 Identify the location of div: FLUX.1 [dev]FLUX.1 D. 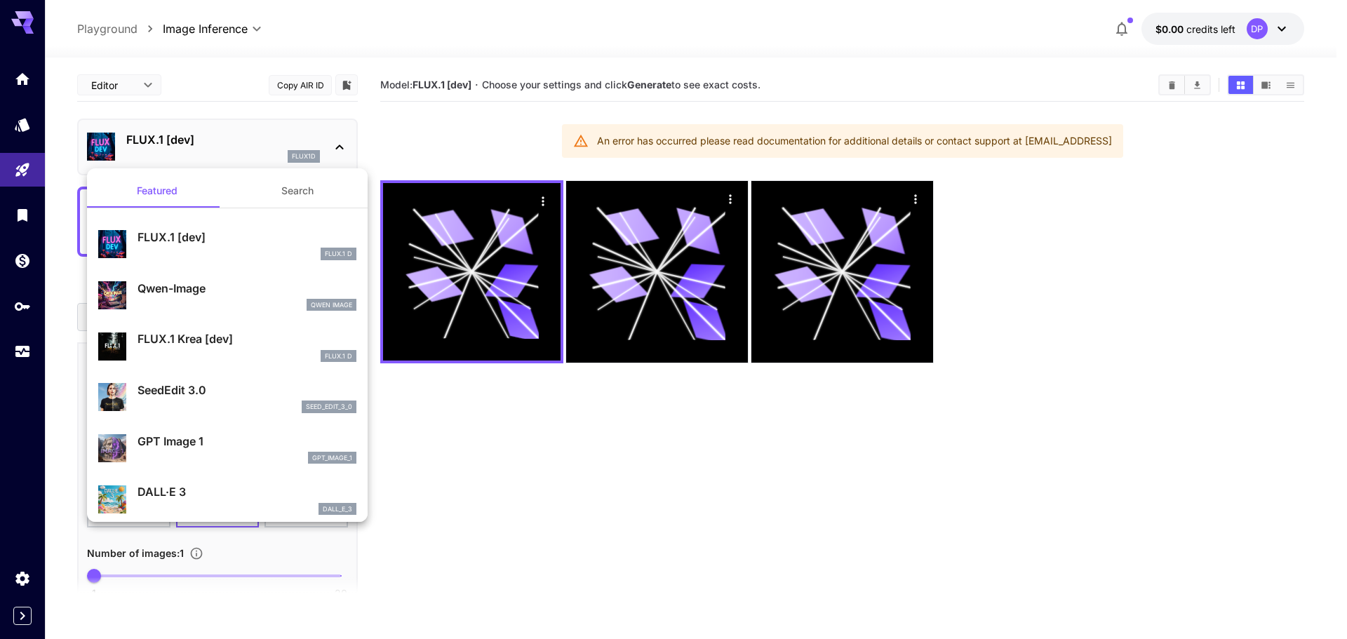
(227, 244).